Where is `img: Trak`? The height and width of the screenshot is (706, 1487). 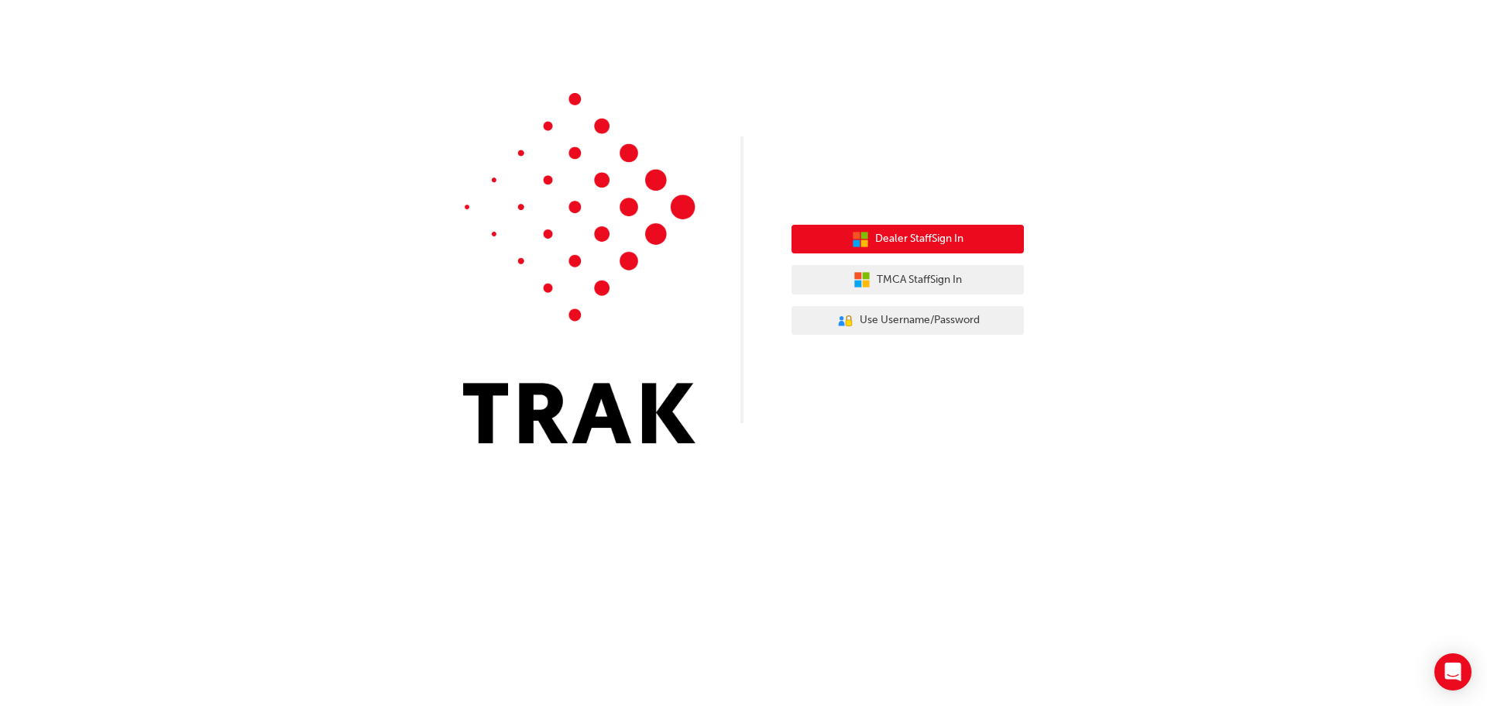 img: Trak is located at coordinates (579, 268).